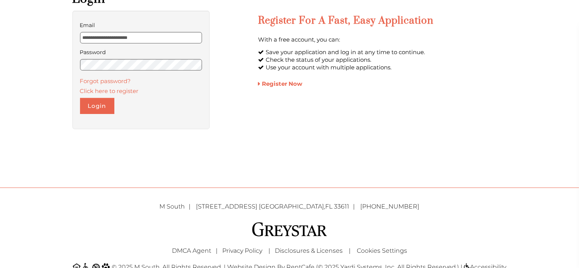  I want to click on li: Check the status of your applications., so click(383, 60).